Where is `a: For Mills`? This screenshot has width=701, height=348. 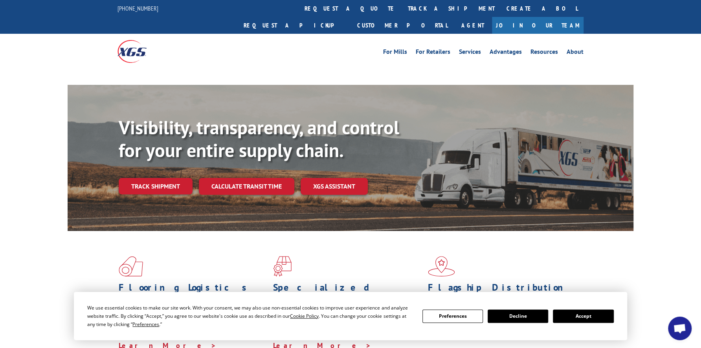
a: For Mills is located at coordinates (395, 53).